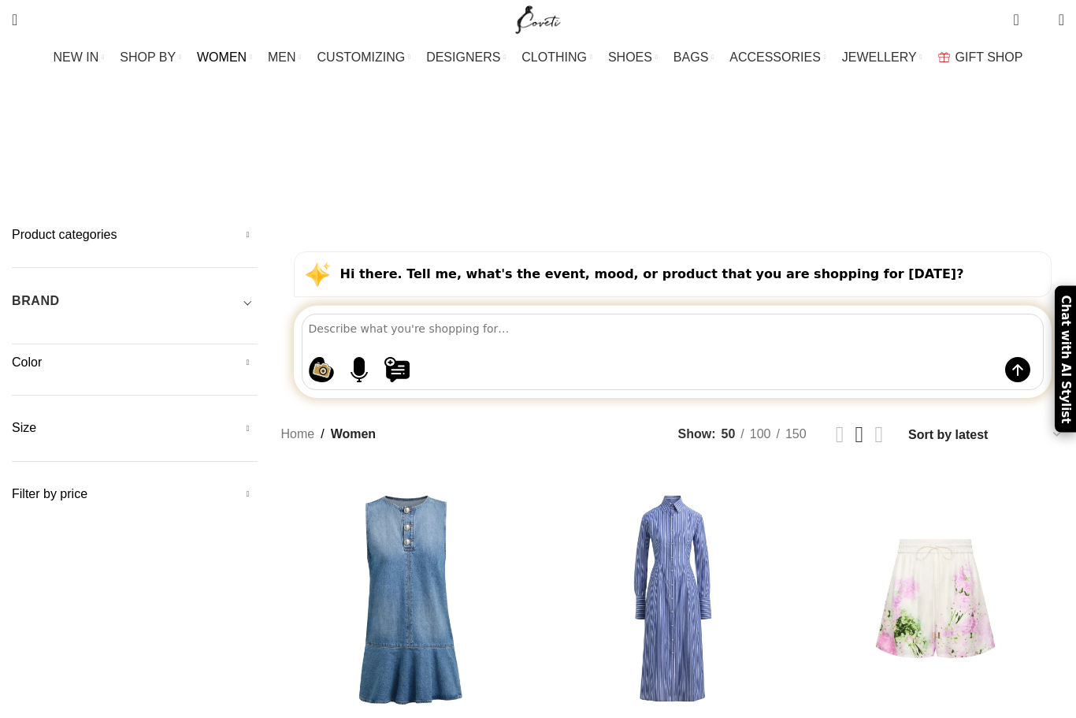 This screenshot has height=718, width=1076. Describe the element at coordinates (557, 58) in the screenshot. I see `a: CLOTHING` at that location.